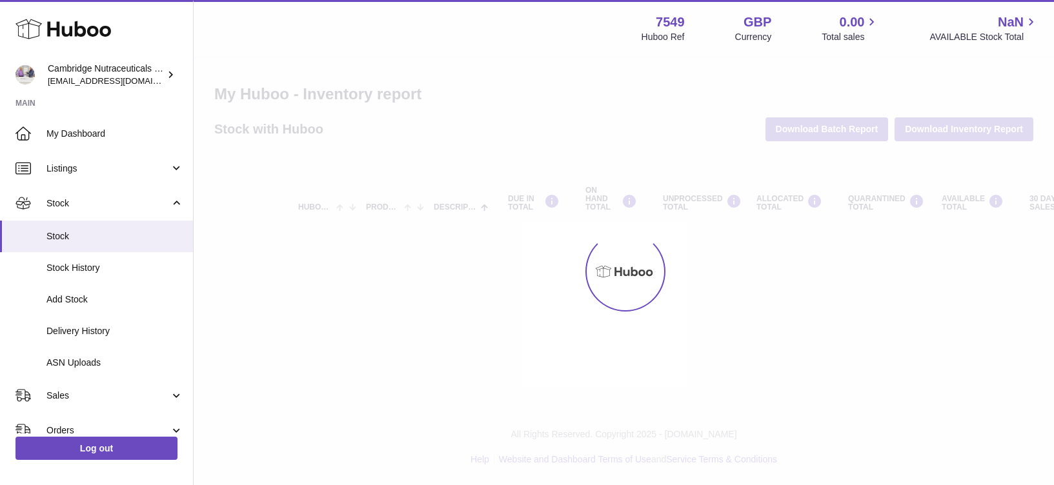 Image resolution: width=1054 pixels, height=485 pixels. I want to click on span: Add Stock, so click(115, 299).